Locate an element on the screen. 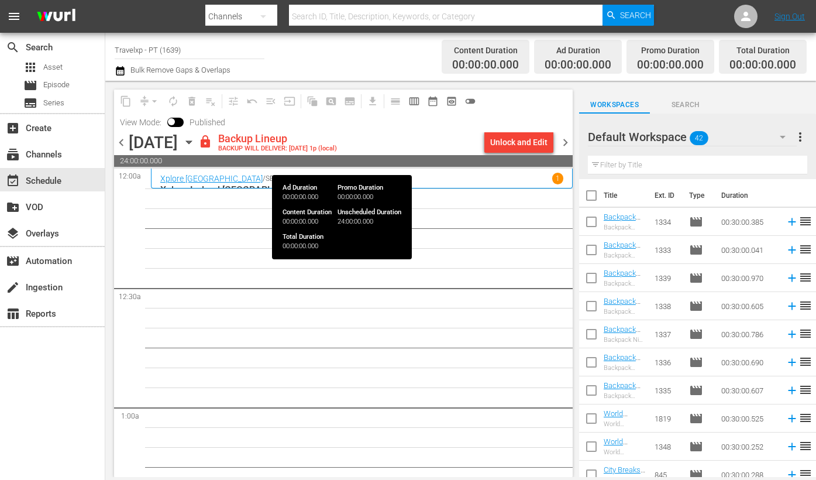 The height and width of the screenshot is (480, 816). span: Loop Content is located at coordinates (173, 101).